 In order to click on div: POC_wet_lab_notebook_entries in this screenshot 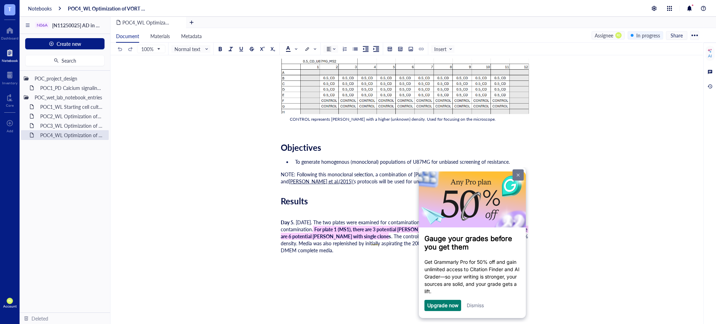, I will do `click(69, 97)`.